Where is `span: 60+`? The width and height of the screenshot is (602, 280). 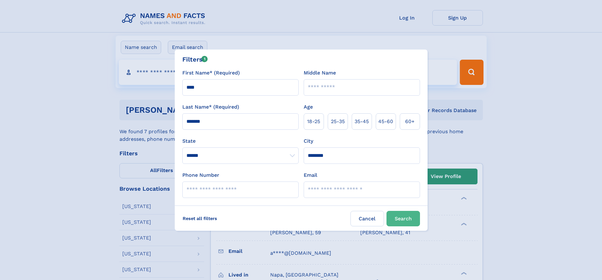 span: 60+ is located at coordinates (410, 122).